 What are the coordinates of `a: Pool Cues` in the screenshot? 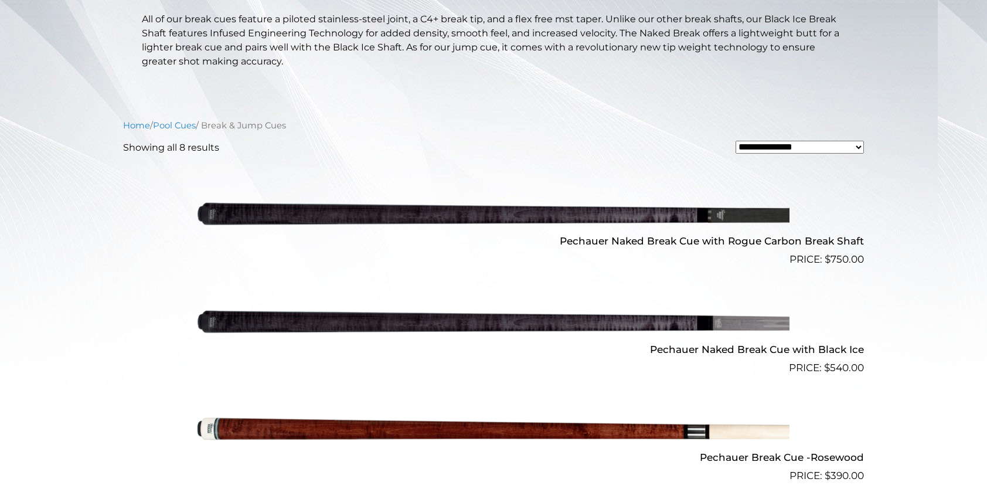 It's located at (174, 125).